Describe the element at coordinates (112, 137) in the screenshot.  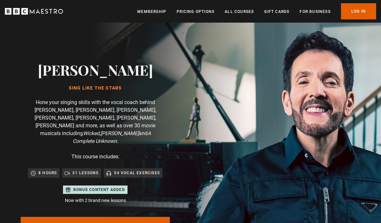
I see `i: A Complete Unknown` at that location.